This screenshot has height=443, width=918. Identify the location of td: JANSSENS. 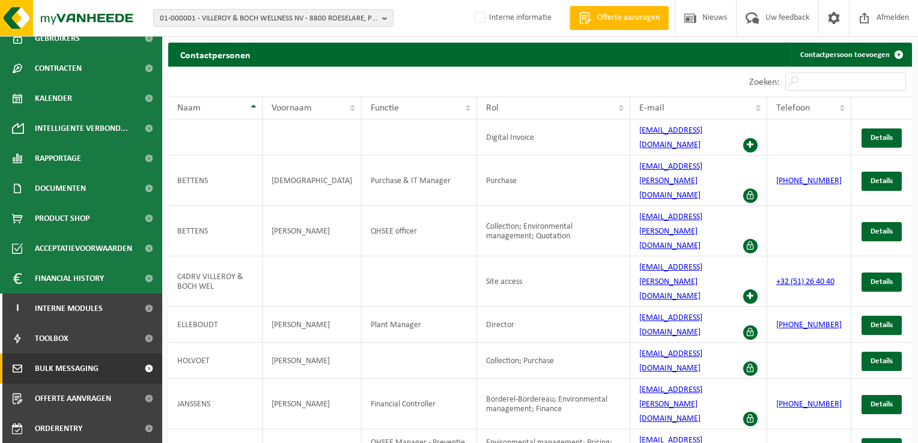
(215, 404).